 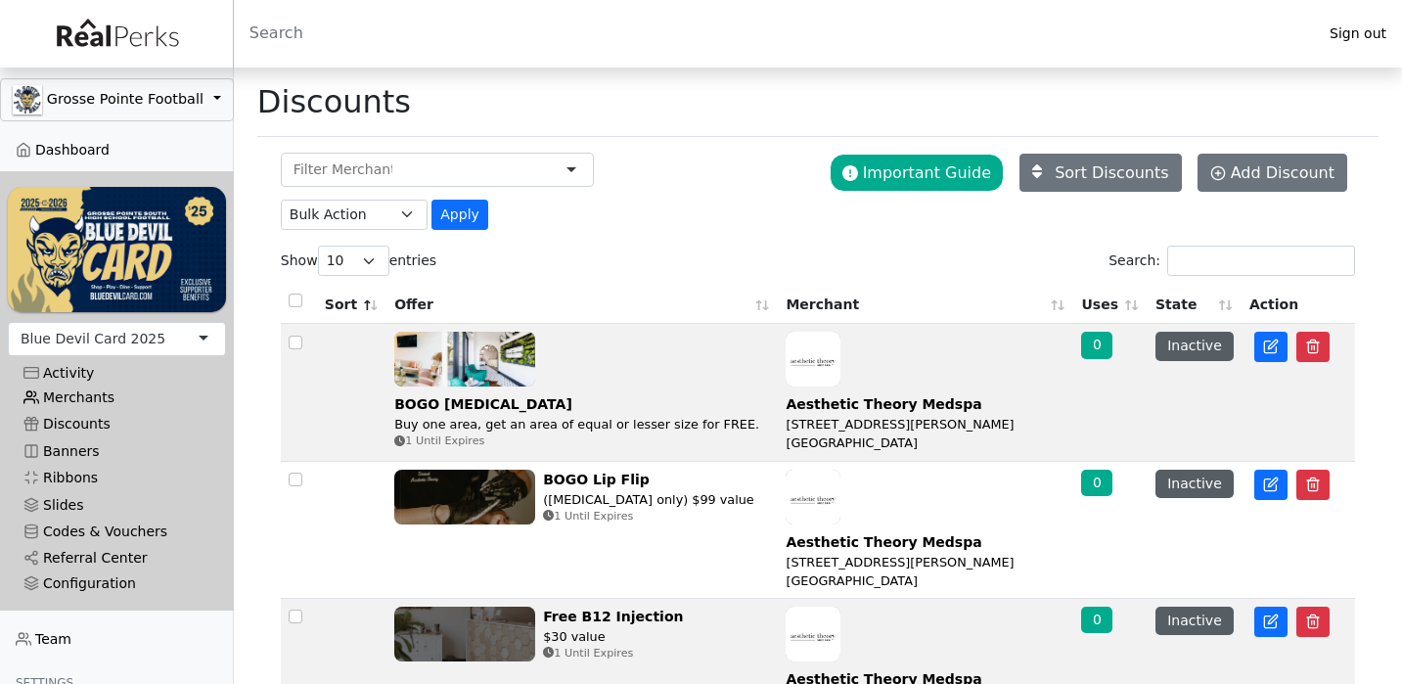 What do you see at coordinates (343, 169) in the screenshot?
I see `input: Filter Merchant` at bounding box center [343, 169].